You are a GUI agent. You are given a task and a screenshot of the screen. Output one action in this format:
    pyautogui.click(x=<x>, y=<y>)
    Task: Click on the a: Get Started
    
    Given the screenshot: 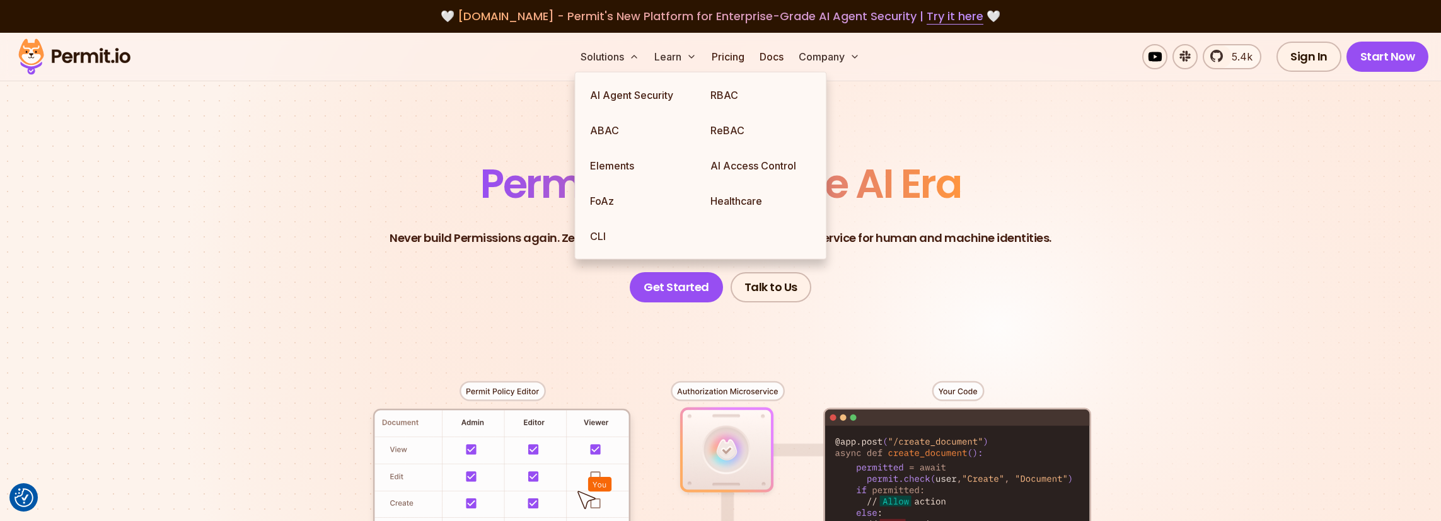 What is the action you would take?
    pyautogui.click(x=677, y=288)
    